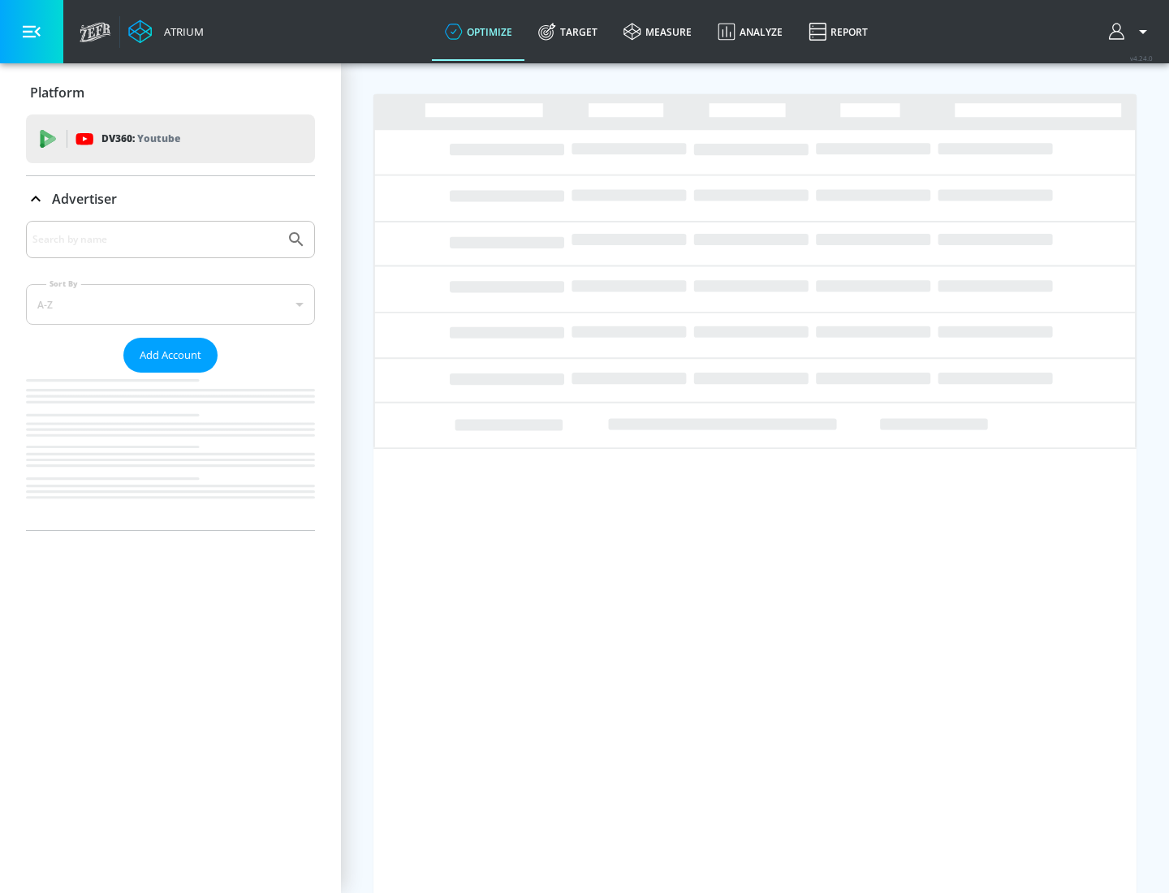  Describe the element at coordinates (170, 304) in the screenshot. I see `div: A-Z` at that location.